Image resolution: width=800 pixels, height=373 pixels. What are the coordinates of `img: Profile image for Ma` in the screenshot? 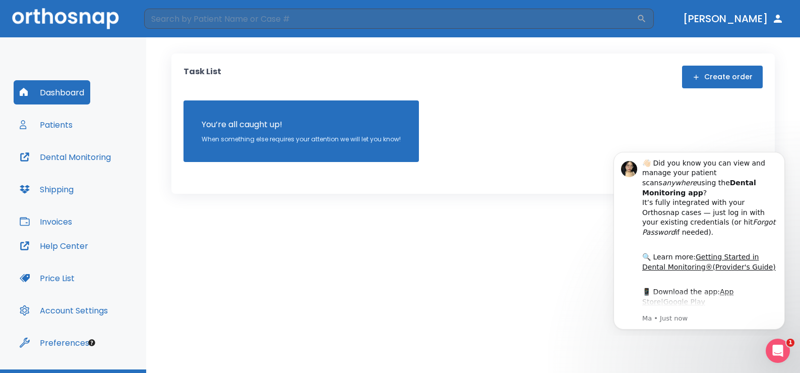 It's located at (31, 26).